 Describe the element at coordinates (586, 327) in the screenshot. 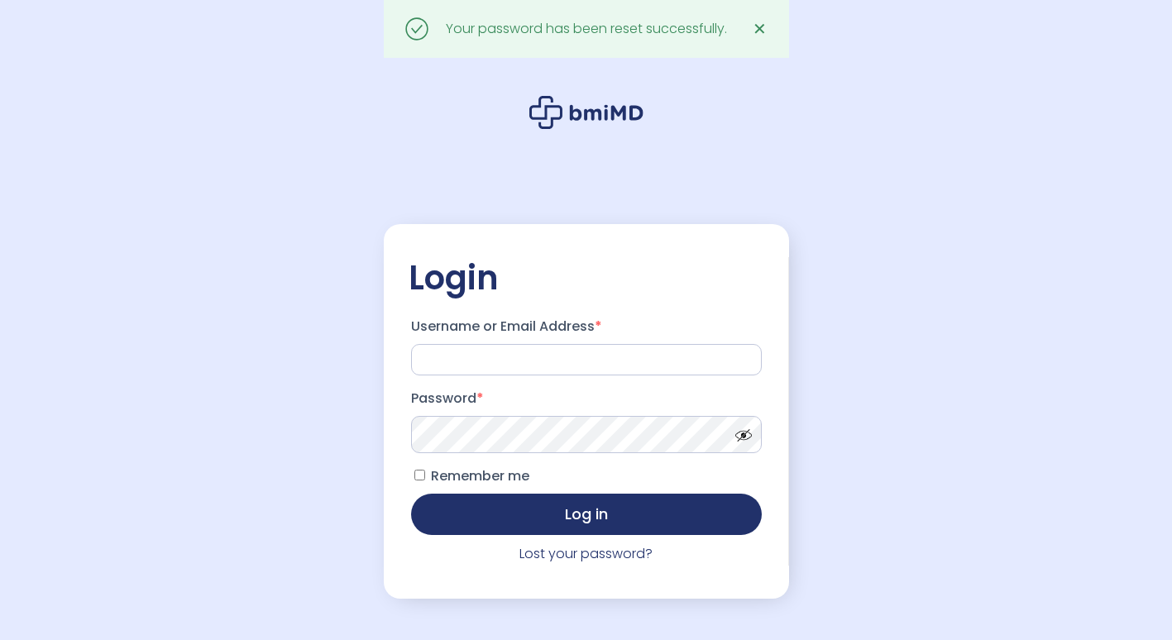

I see `label: Username or Email Address` at that location.